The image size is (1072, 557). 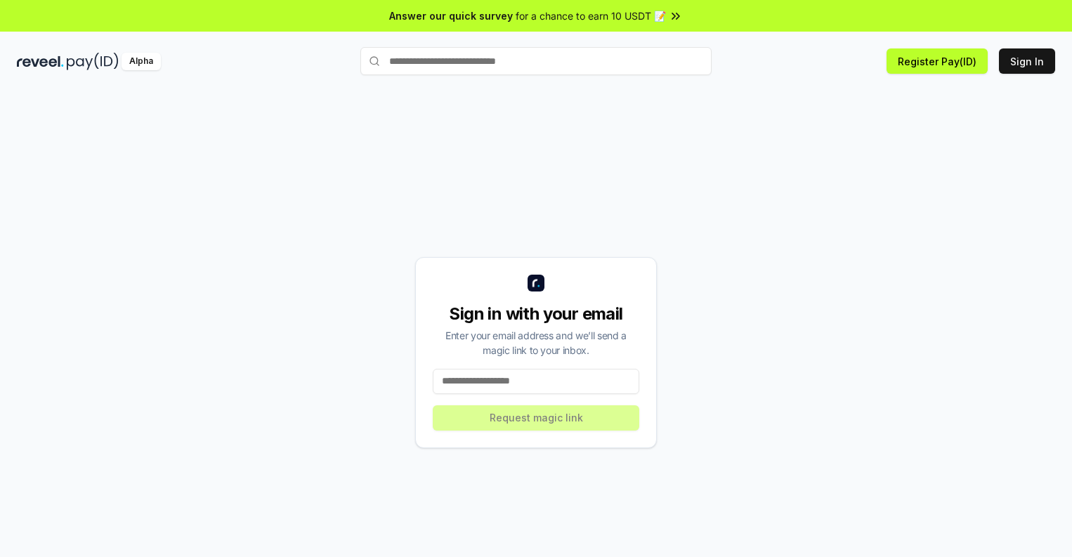 What do you see at coordinates (937, 61) in the screenshot?
I see `button: Register Pay(ID)` at bounding box center [937, 61].